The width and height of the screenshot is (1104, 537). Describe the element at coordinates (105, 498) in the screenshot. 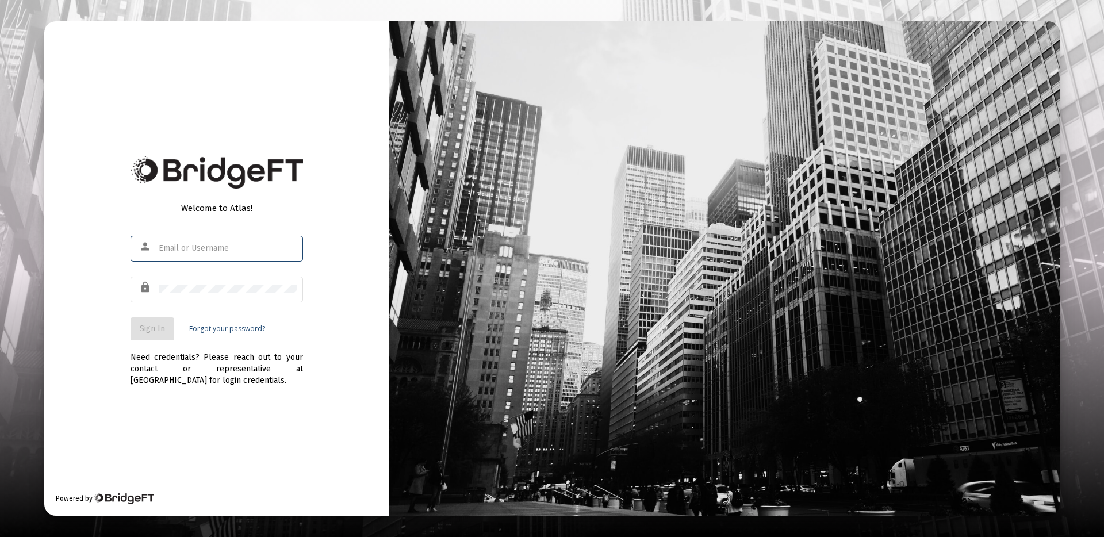

I see `div: Powered by` at that location.